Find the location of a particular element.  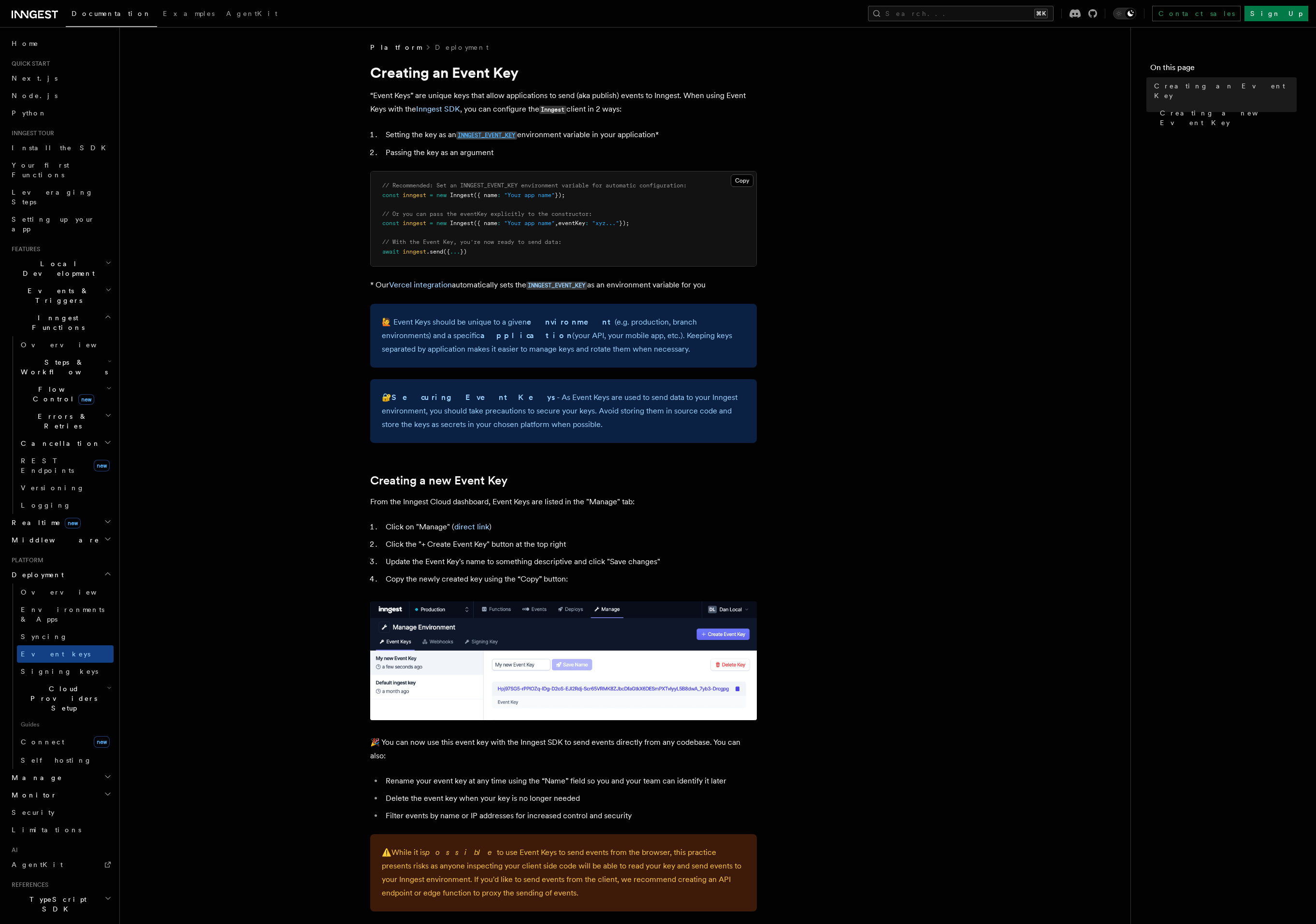

span: .send is located at coordinates (435, 252).